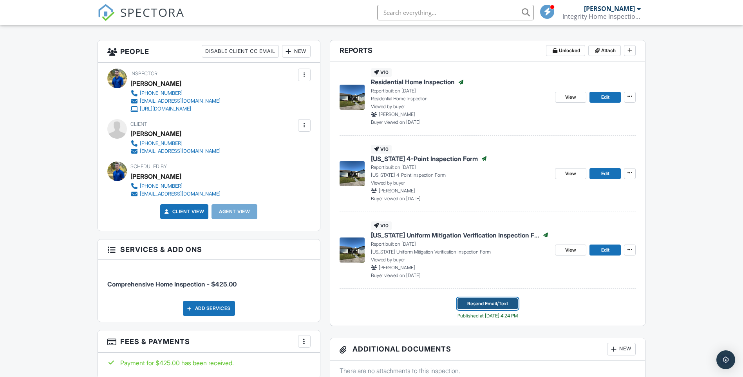 The height and width of the screenshot is (377, 743). What do you see at coordinates (152, 12) in the screenshot?
I see `span: SPECTORA` at bounding box center [152, 12].